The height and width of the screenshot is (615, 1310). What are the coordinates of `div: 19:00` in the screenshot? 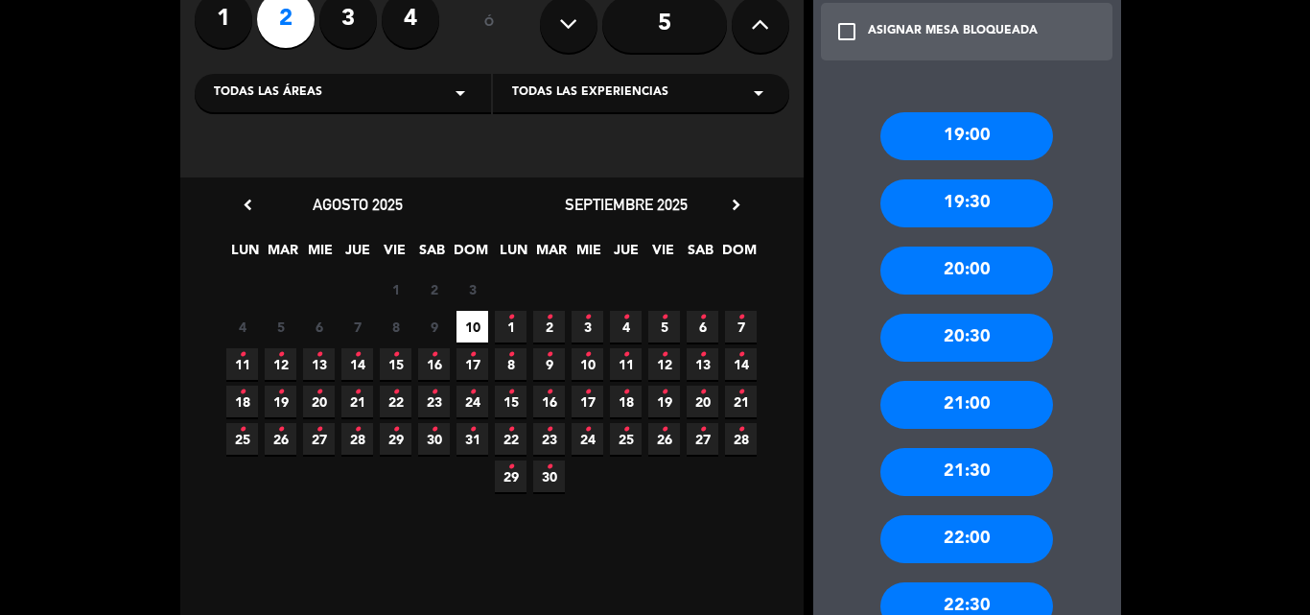 It's located at (967, 136).